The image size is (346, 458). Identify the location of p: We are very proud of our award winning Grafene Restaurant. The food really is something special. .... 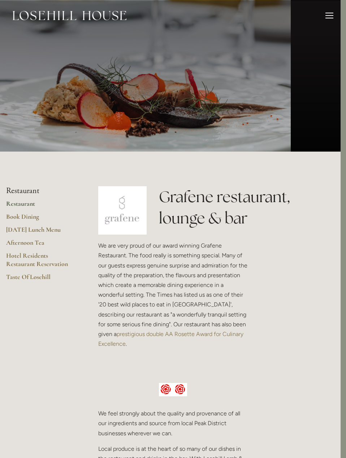
(173, 294).